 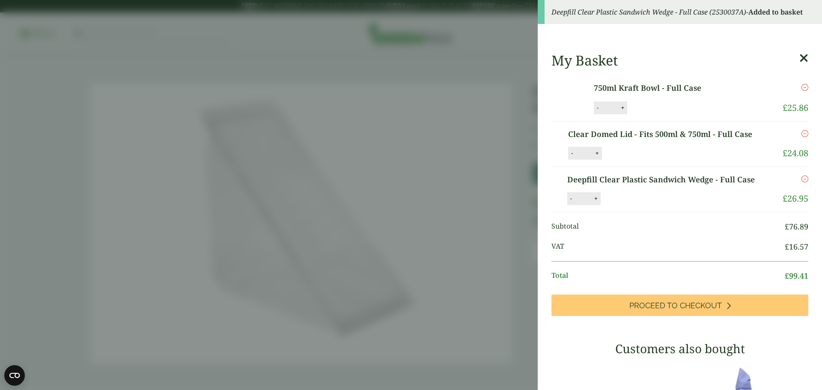 I want to click on a: Proceed to Checkout, so click(x=680, y=304).